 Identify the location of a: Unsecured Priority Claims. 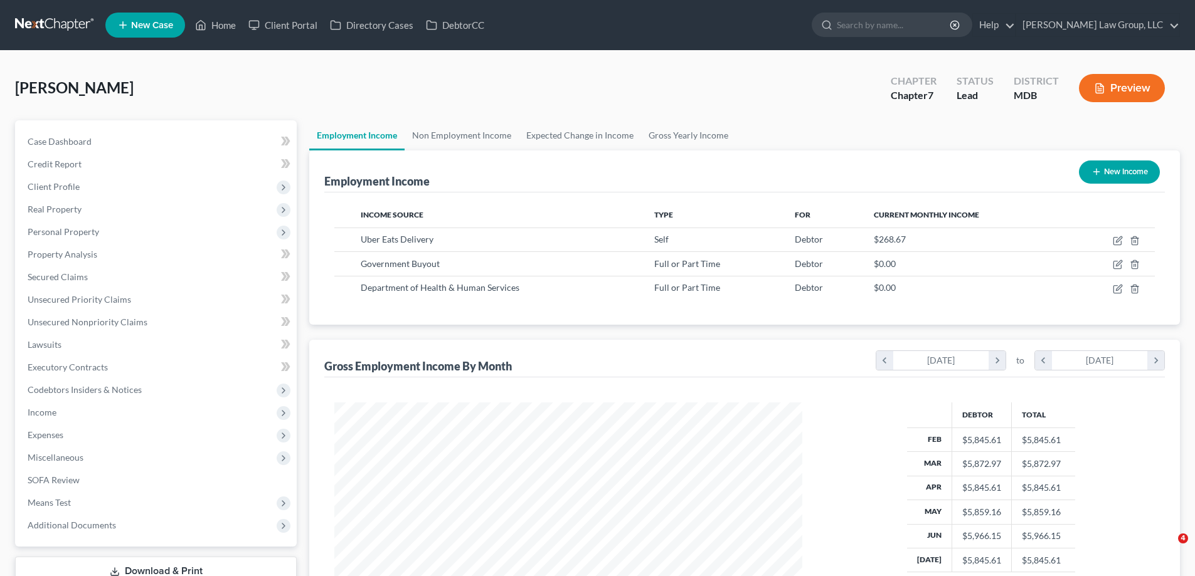
(157, 300).